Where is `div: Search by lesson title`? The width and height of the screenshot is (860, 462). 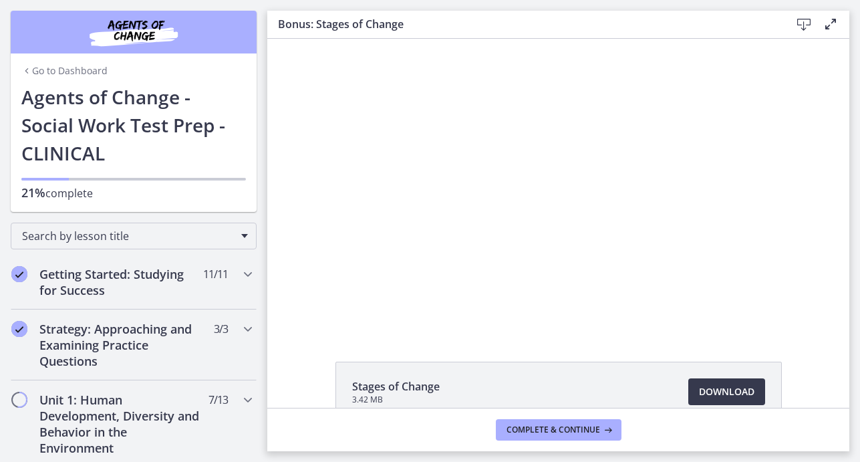
div: Search by lesson title is located at coordinates (134, 236).